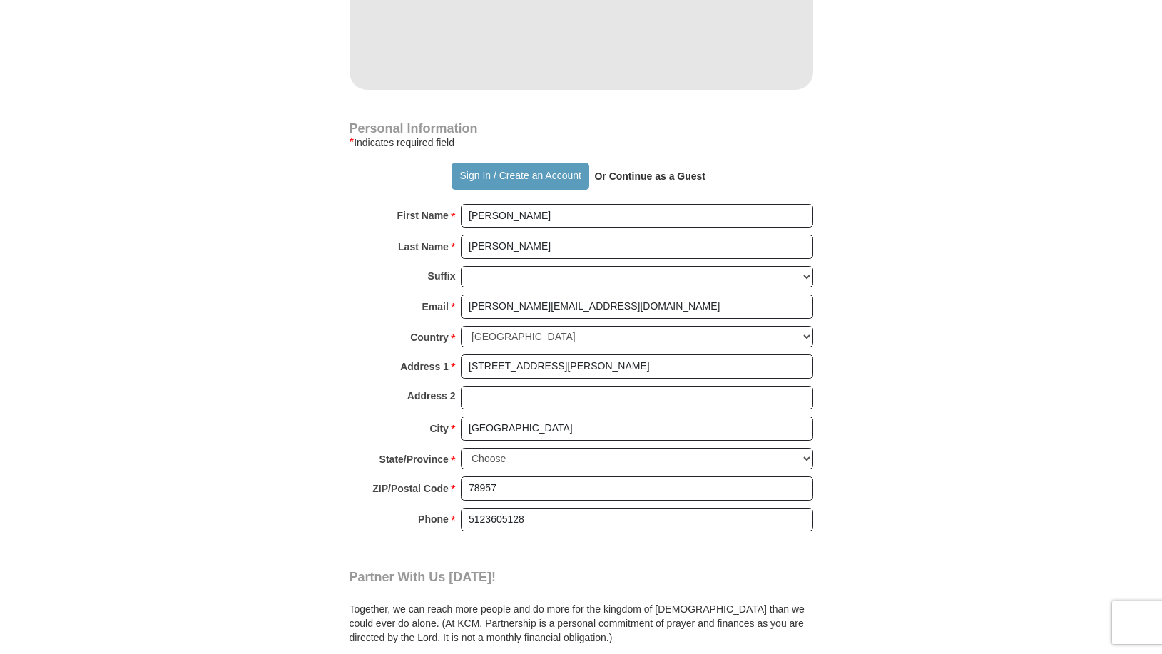  What do you see at coordinates (423, 215) in the screenshot?
I see `strong: First Name` at bounding box center [423, 215].